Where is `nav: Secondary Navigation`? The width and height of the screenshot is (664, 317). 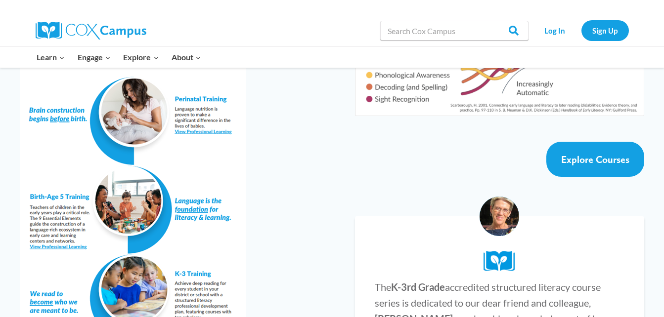 nav: Secondary Navigation is located at coordinates (581, 30).